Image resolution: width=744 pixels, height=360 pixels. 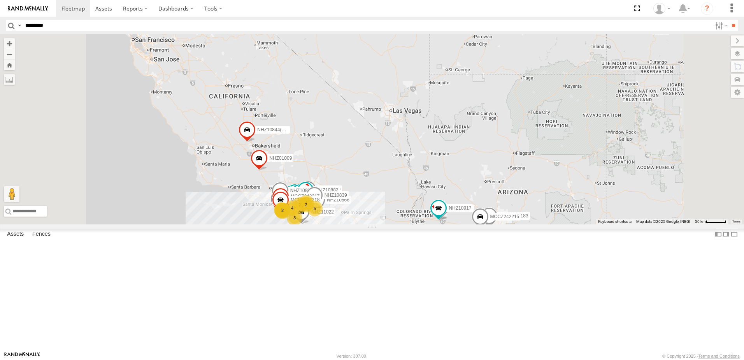 What do you see at coordinates (719, 356) in the screenshot?
I see `a: Terms and Conditions` at bounding box center [719, 356].